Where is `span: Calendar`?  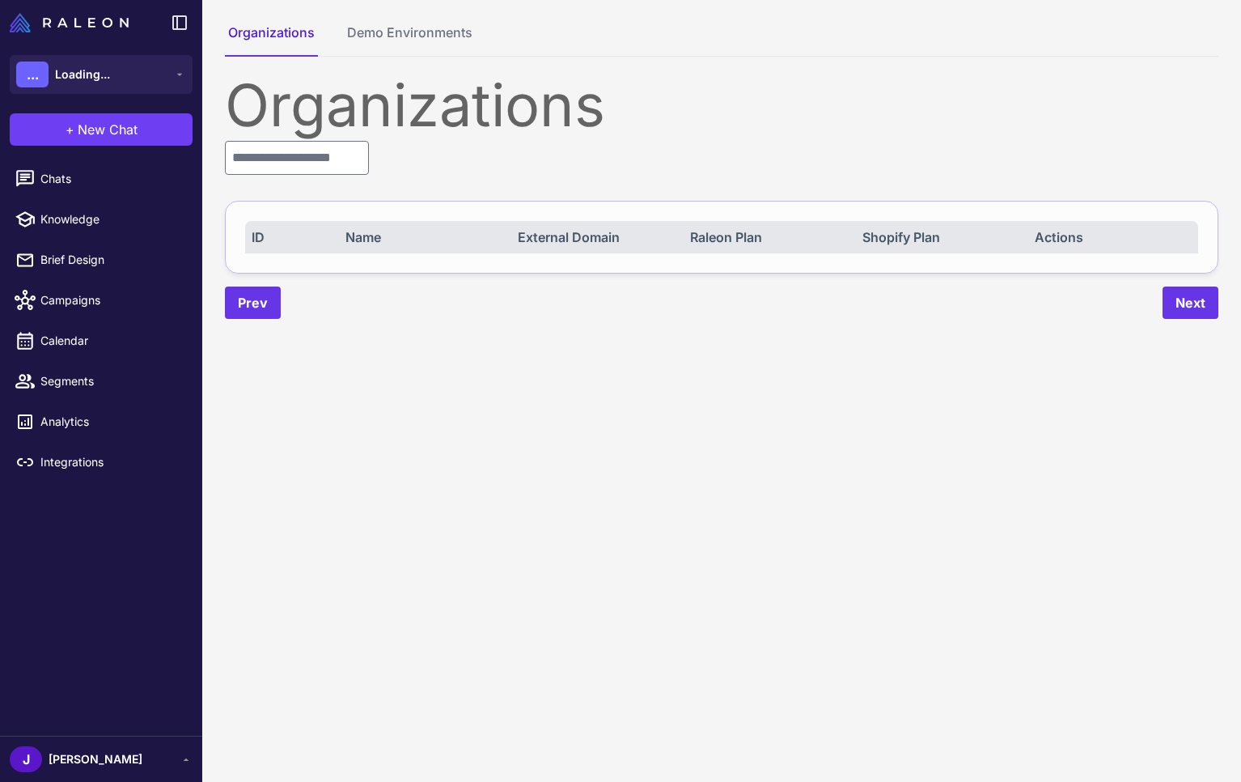 span: Calendar is located at coordinates (112, 341).